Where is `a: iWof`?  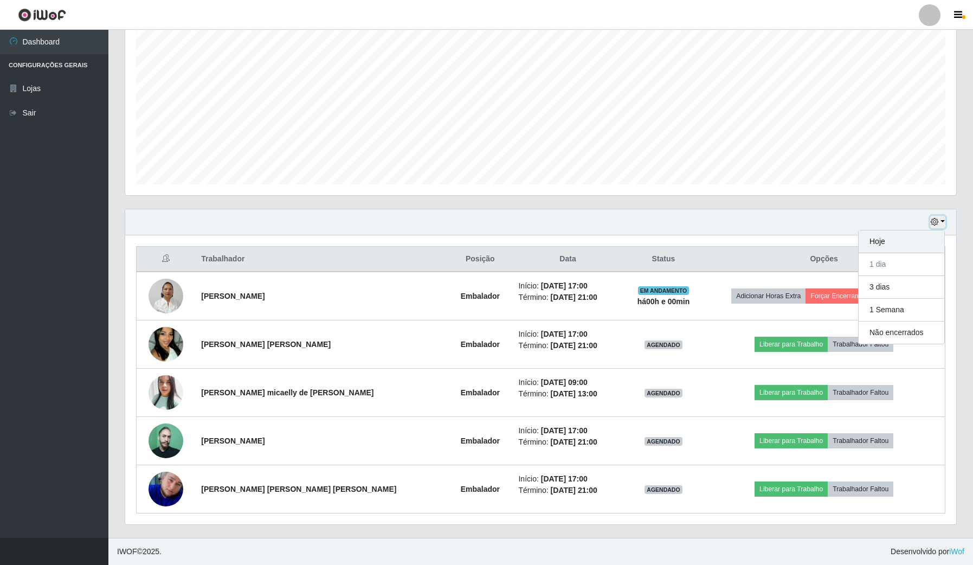
a: iWof is located at coordinates (956, 551).